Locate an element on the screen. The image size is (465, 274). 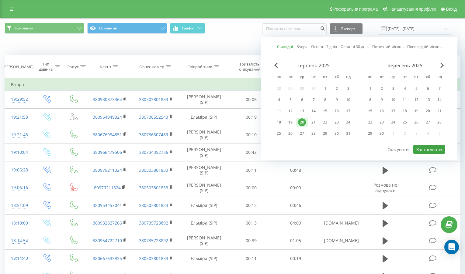
div: Клієнт is located at coordinates (105, 67).